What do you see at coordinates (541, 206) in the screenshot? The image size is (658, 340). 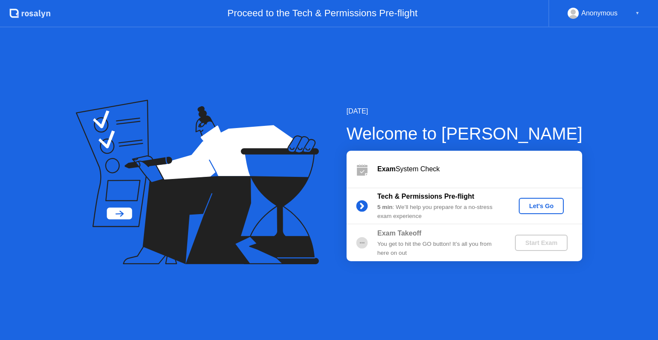 I see `button: Let's Go` at bounding box center [541, 206].